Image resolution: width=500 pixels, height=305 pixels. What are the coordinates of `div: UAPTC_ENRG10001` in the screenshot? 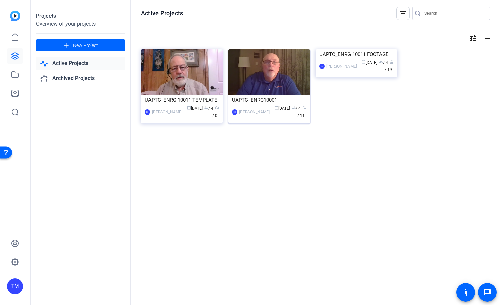 It's located at (269, 100).